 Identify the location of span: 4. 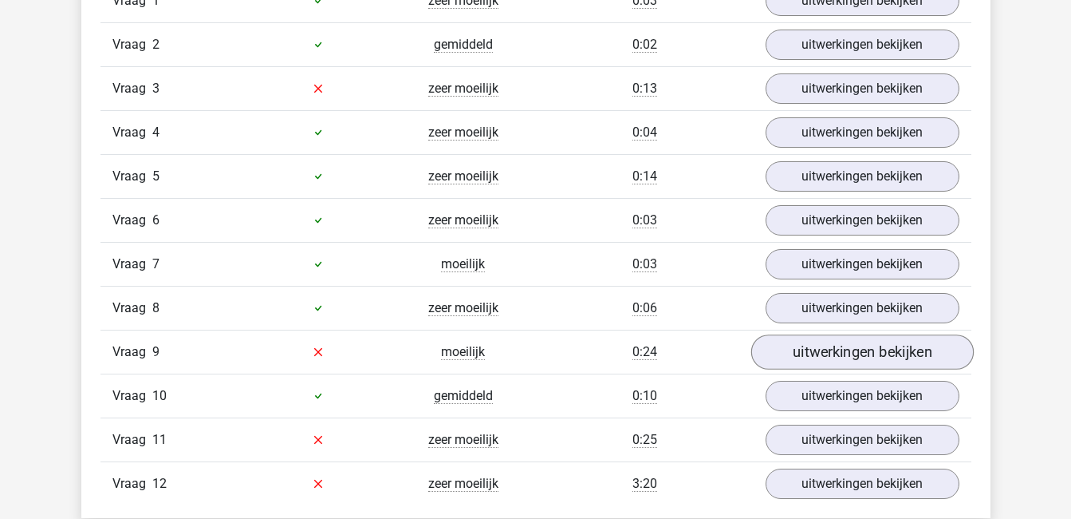
(156, 132).